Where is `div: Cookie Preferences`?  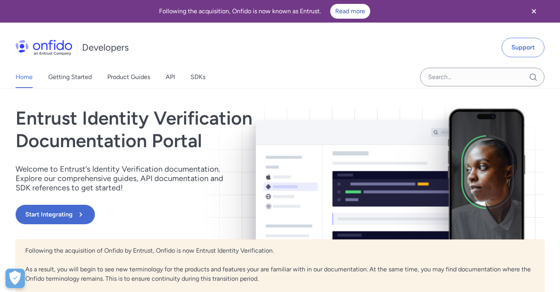
div: Cookie Preferences is located at coordinates (15, 278).